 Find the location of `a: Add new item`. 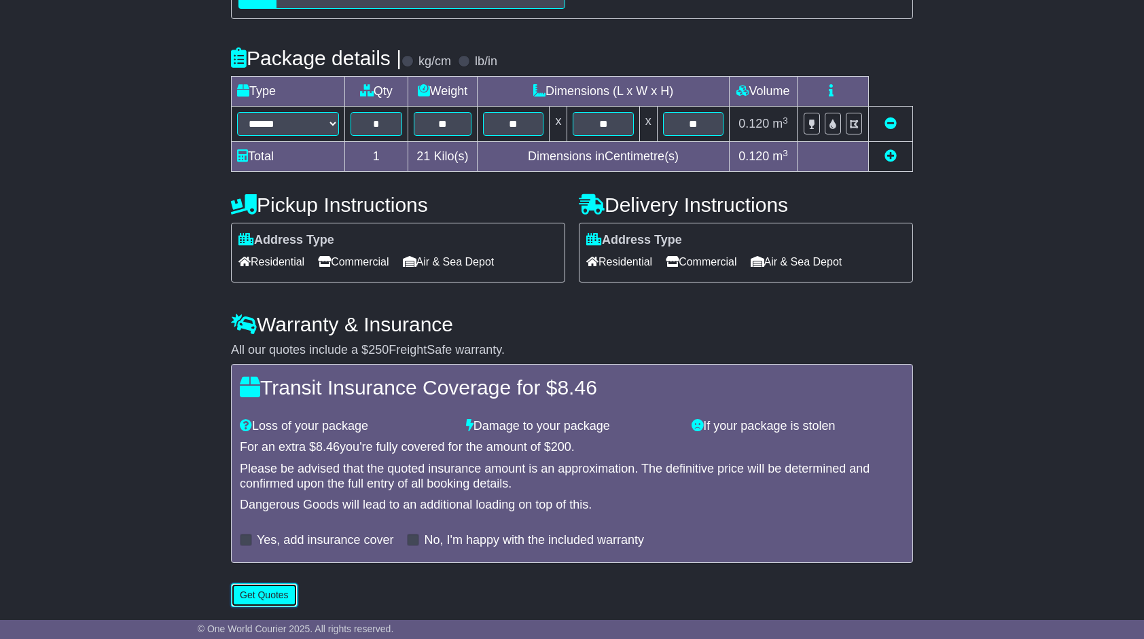

a: Add new item is located at coordinates (890, 156).